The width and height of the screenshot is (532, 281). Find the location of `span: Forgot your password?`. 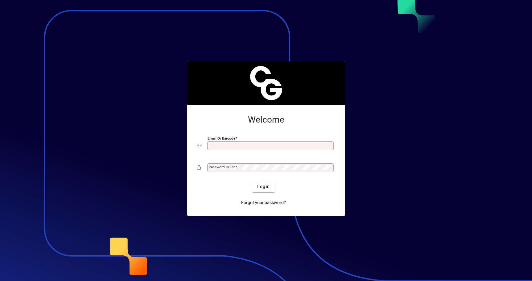

span: Forgot your password? is located at coordinates (263, 202).